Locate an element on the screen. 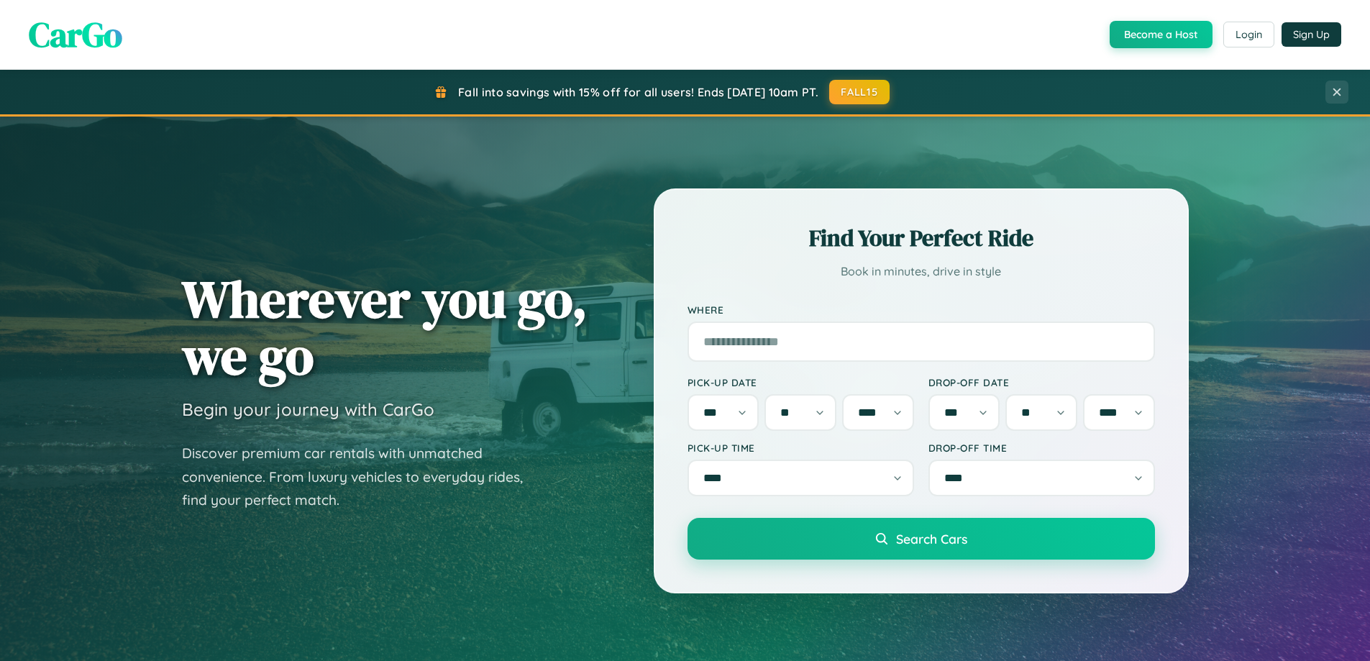 This screenshot has width=1370, height=661. label: Pick-up Time is located at coordinates (801, 447).